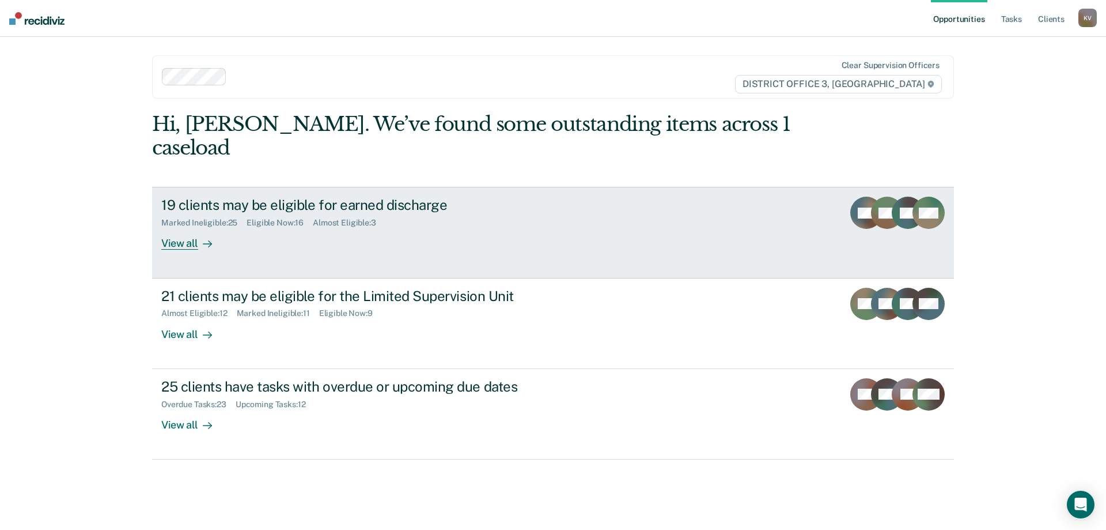 The height and width of the screenshot is (530, 1106). What do you see at coordinates (349, 222) in the screenshot?
I see `div: Almost Eligible : 3` at bounding box center [349, 222].